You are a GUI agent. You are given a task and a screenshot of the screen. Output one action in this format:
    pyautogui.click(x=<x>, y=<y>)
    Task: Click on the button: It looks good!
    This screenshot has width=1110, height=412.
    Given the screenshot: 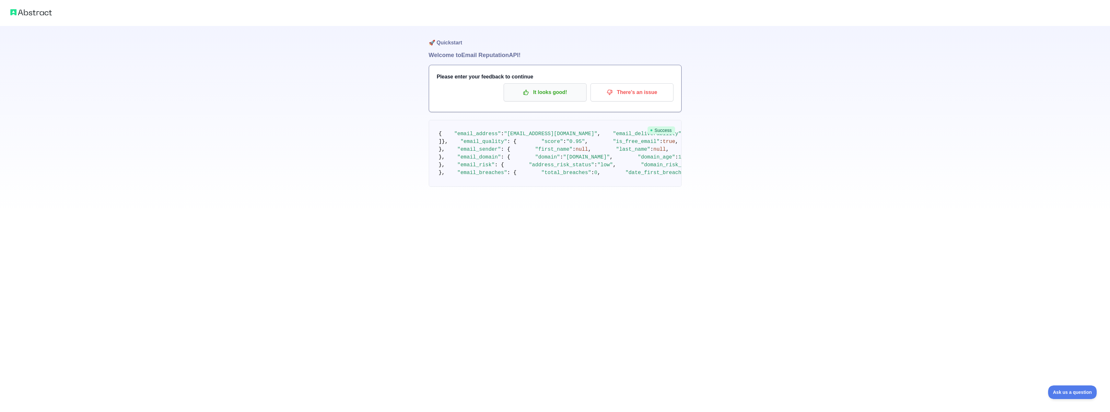 What is the action you would take?
    pyautogui.click(x=545, y=92)
    